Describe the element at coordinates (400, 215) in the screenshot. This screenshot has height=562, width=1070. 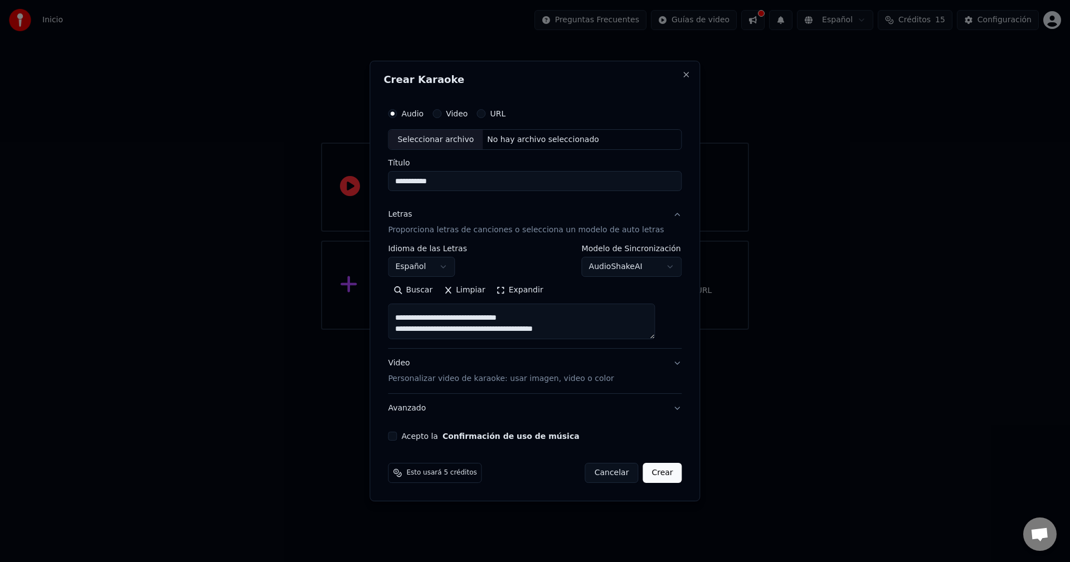
I see `div: Letras` at that location.